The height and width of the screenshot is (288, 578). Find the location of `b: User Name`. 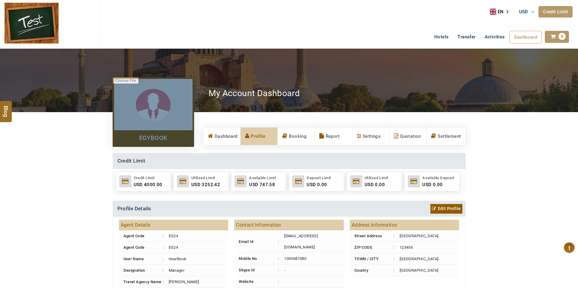

b: User Name is located at coordinates (134, 259).